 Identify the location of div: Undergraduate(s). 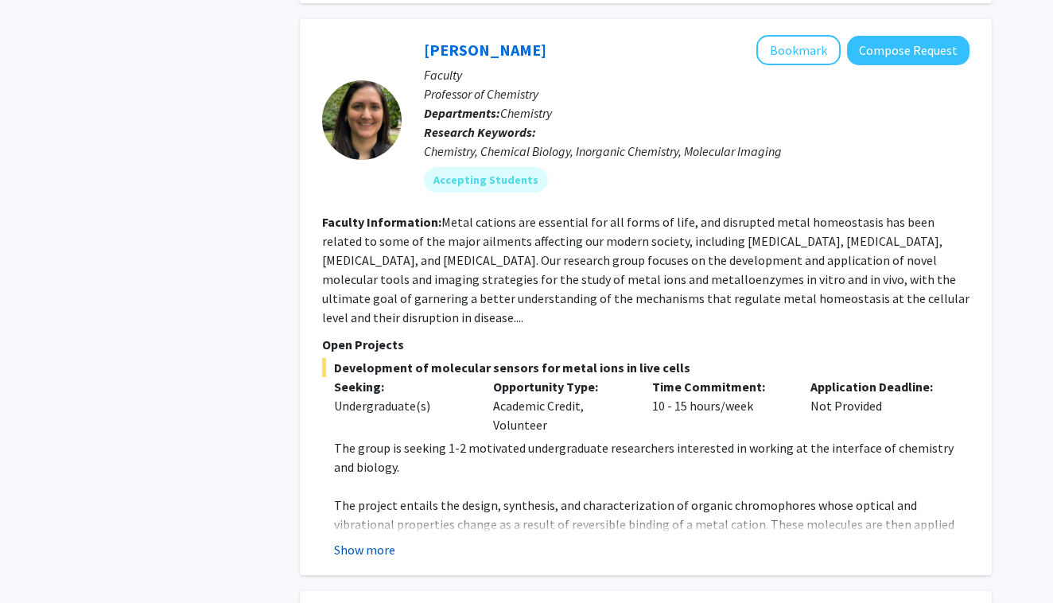
(402, 406).